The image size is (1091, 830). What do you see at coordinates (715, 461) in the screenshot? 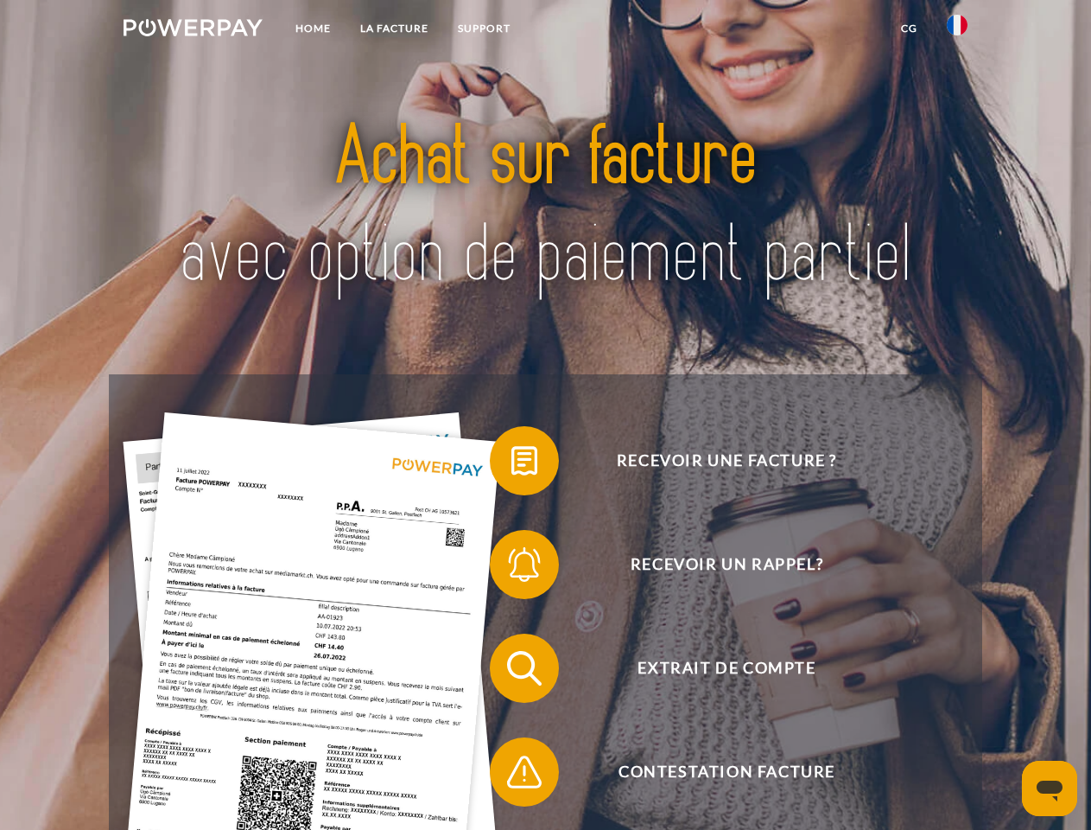
I see `a: Recevoir une facture ?` at bounding box center [715, 461].